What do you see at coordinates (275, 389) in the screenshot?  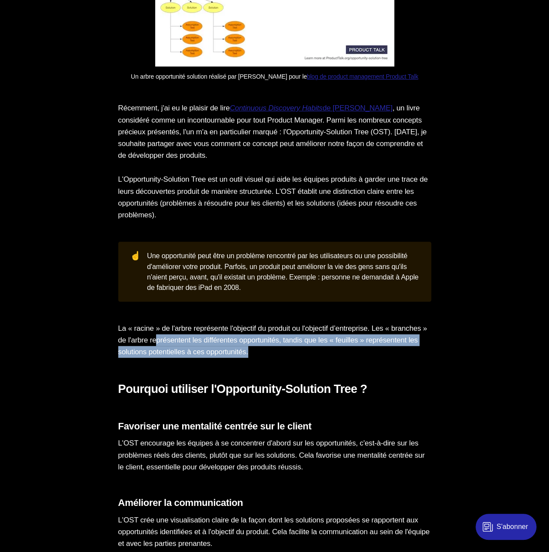 I see `h2: Pourquoi utiliser l'Opportunity-Solution Tree ?` at bounding box center [275, 389].